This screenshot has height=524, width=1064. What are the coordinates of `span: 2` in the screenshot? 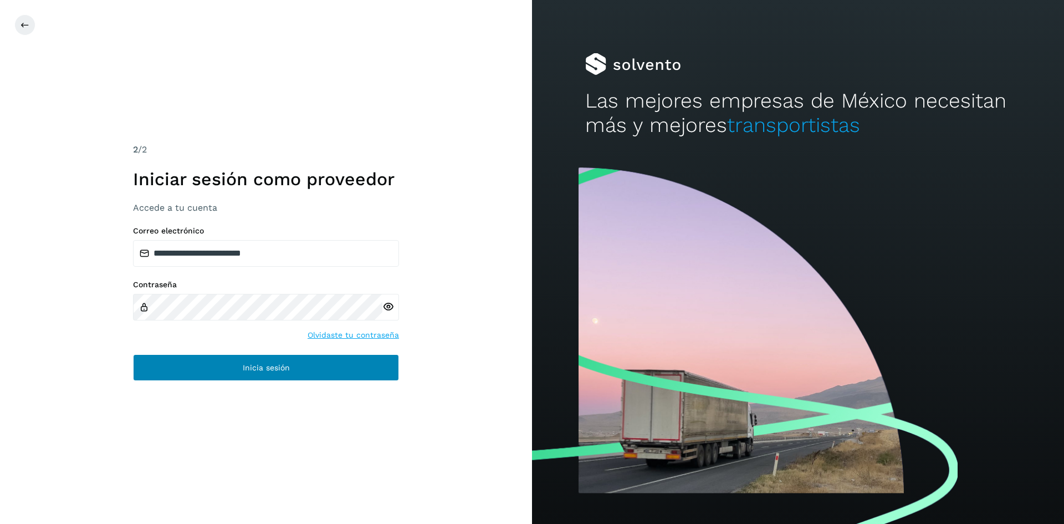 It's located at (135, 149).